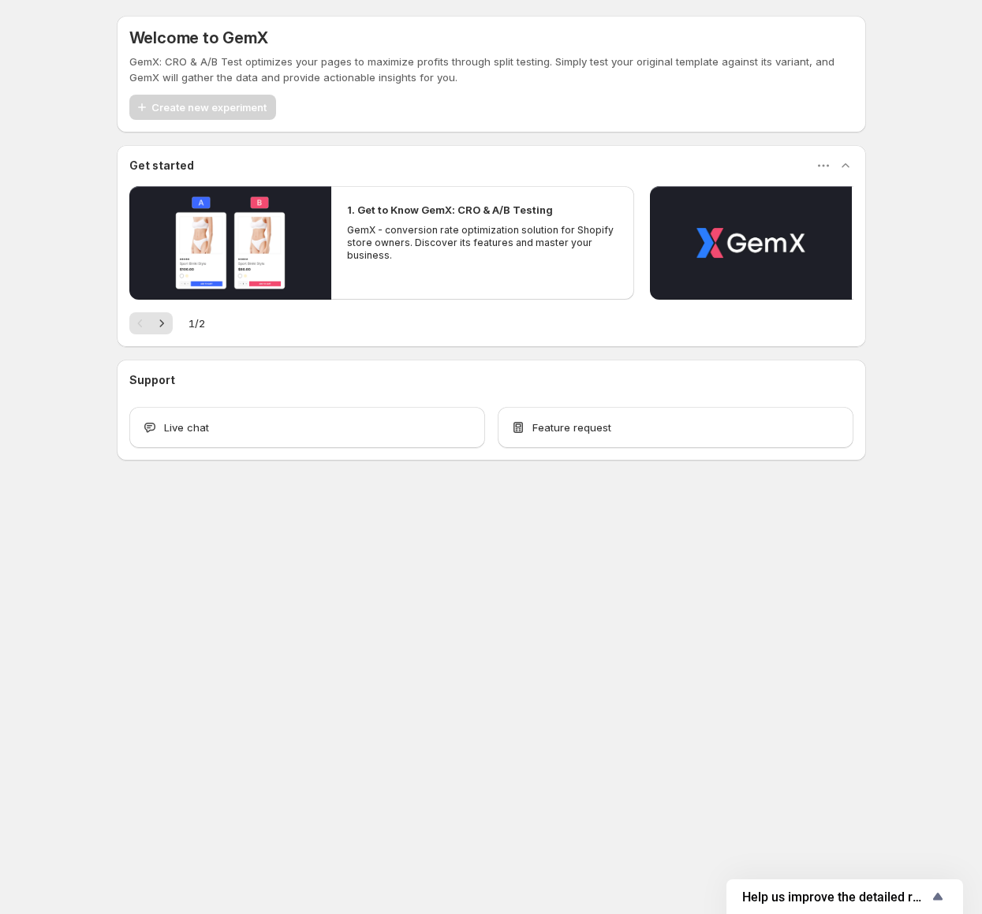 The width and height of the screenshot is (982, 914). What do you see at coordinates (151, 323) in the screenshot?
I see `nav: Pagination` at bounding box center [151, 323].